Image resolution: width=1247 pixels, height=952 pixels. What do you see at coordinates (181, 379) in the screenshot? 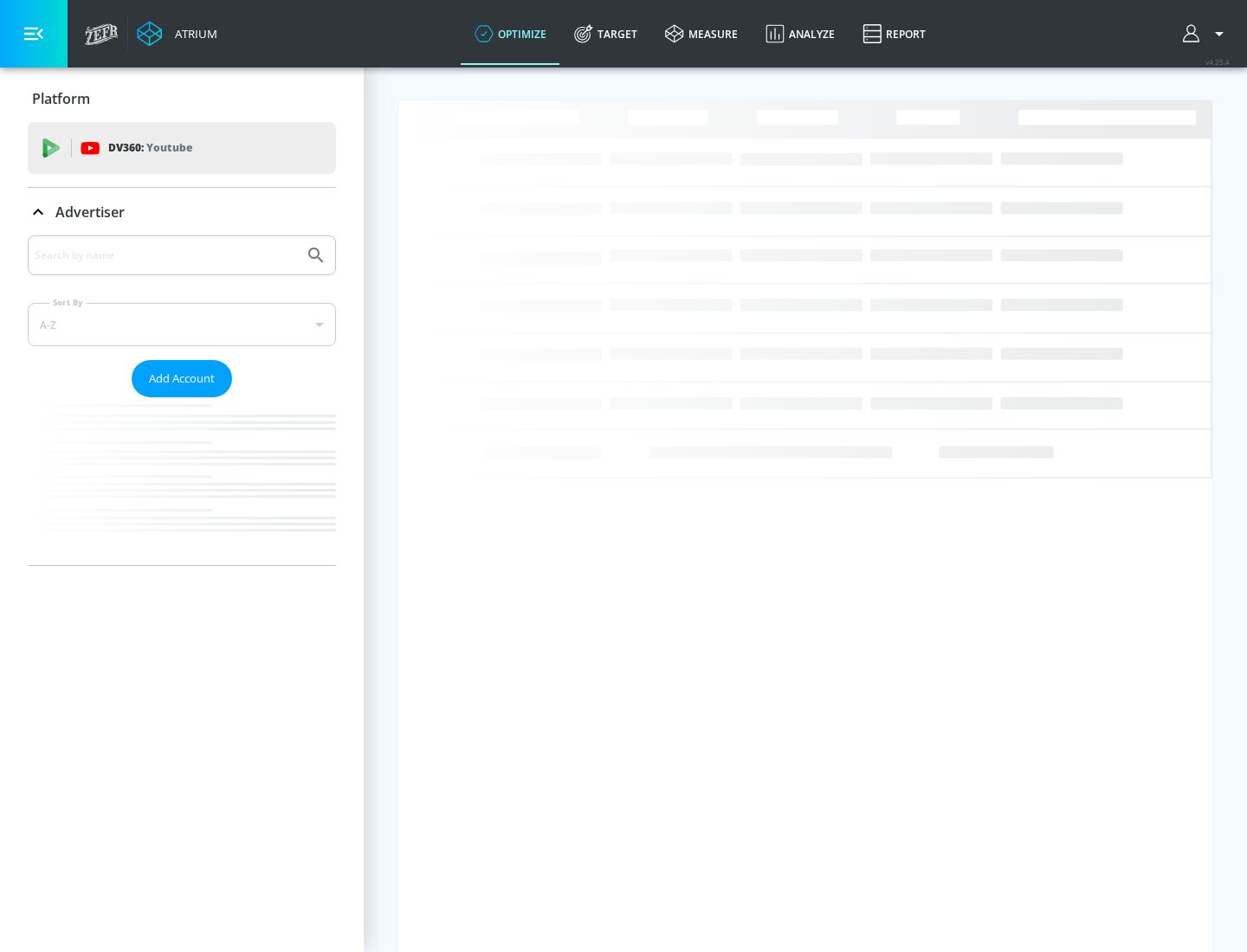
I see `span: Add Account` at bounding box center [181, 379].